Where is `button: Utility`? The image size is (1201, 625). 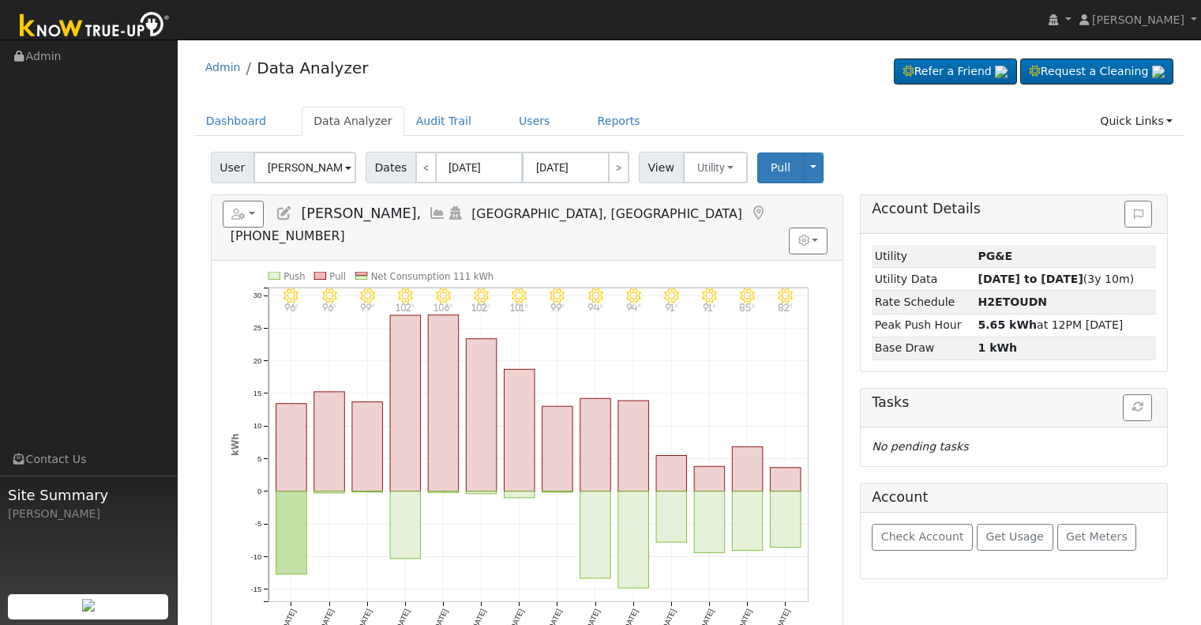 button: Utility is located at coordinates (716, 167).